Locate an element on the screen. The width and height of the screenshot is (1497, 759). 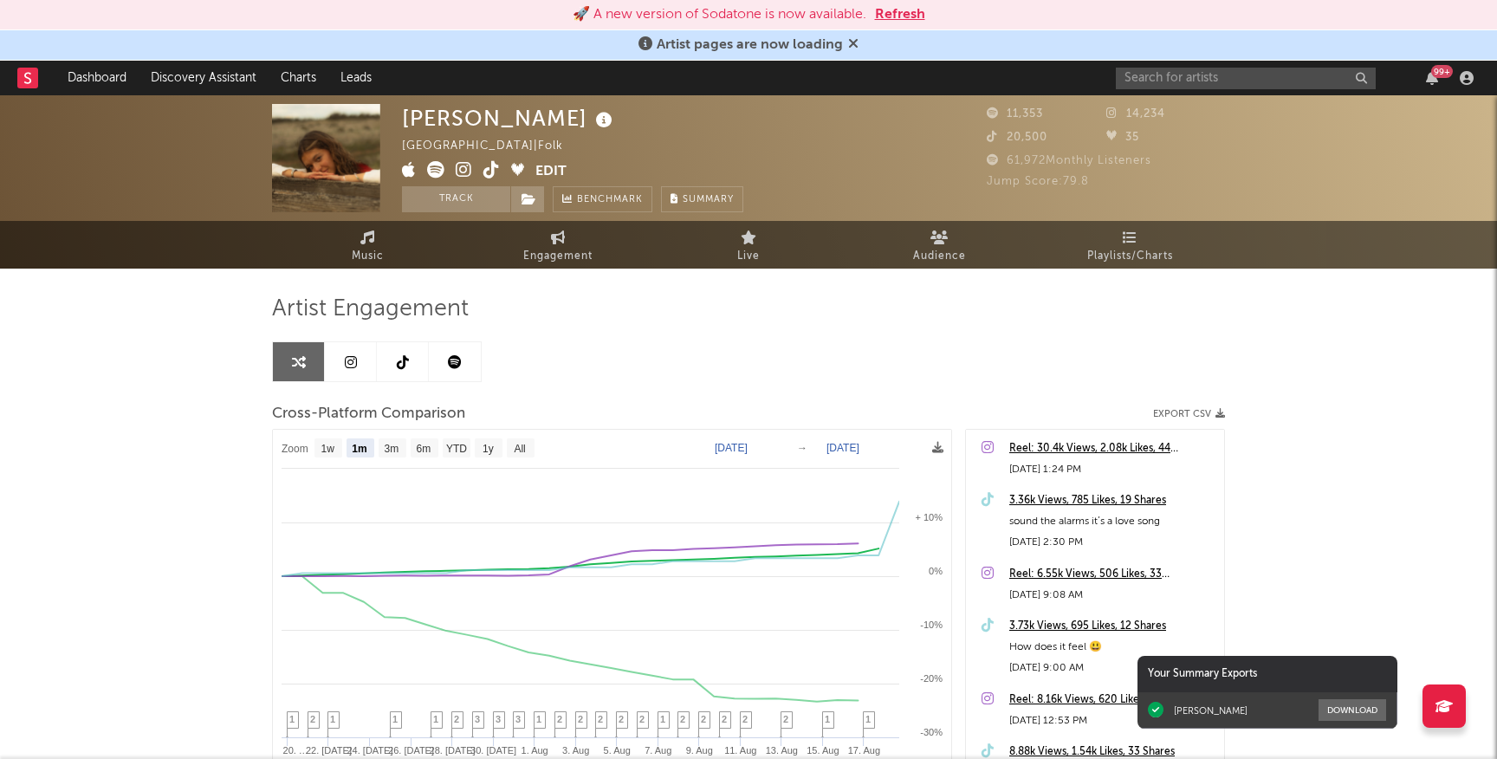
div: How does it feel 😃 is located at coordinates (1113, 647).